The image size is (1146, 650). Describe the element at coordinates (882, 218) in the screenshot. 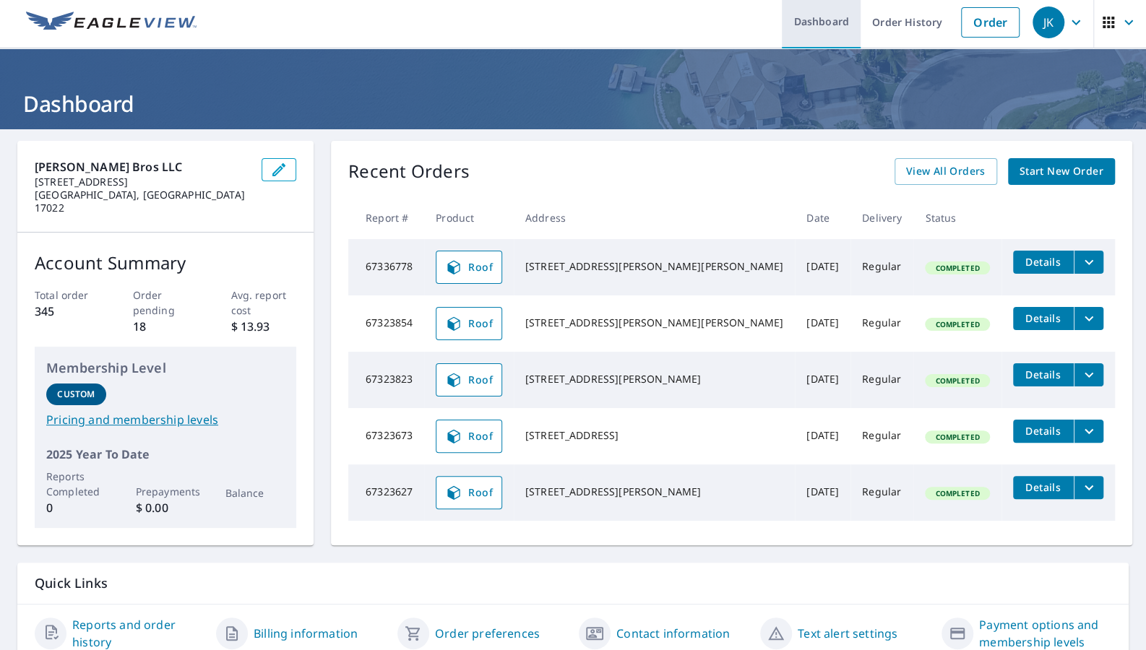

I see `th: Delivery` at that location.